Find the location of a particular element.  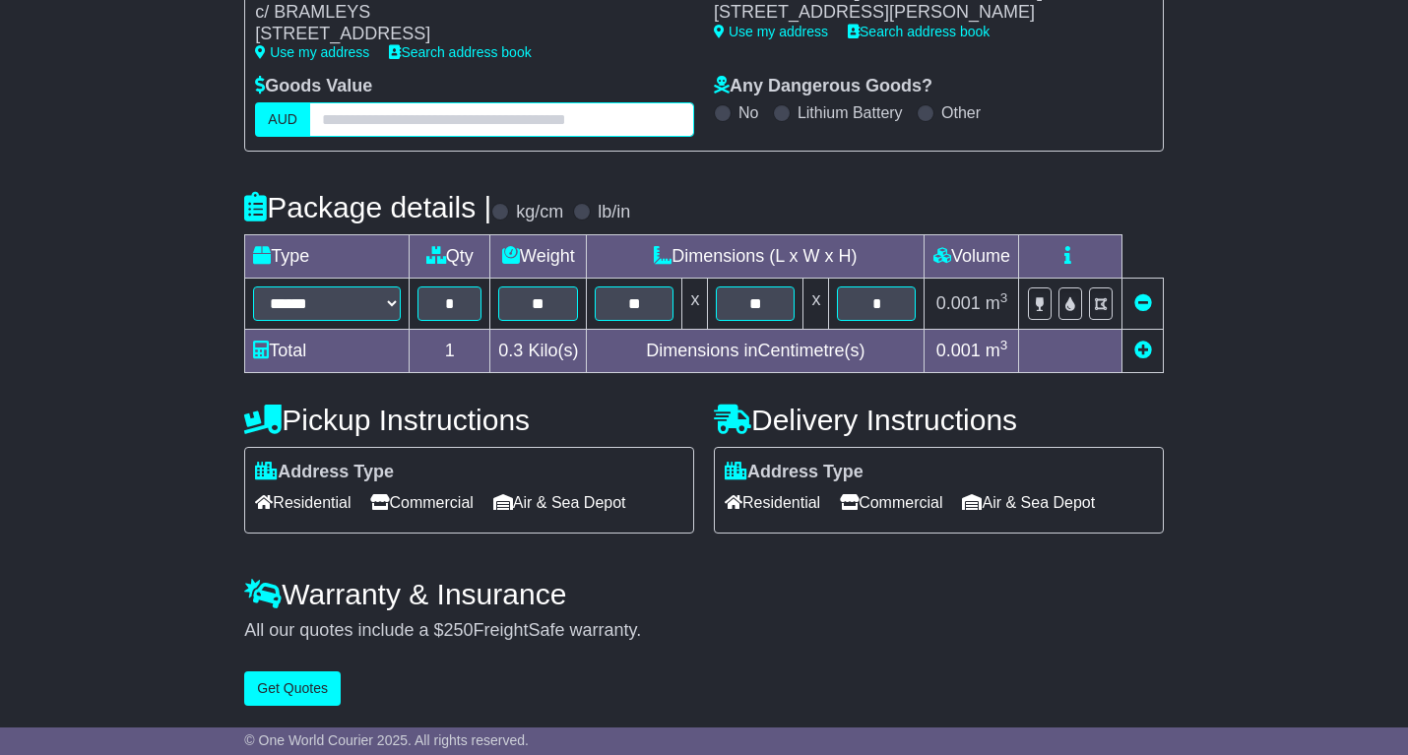

td: 1 is located at coordinates (450, 351).